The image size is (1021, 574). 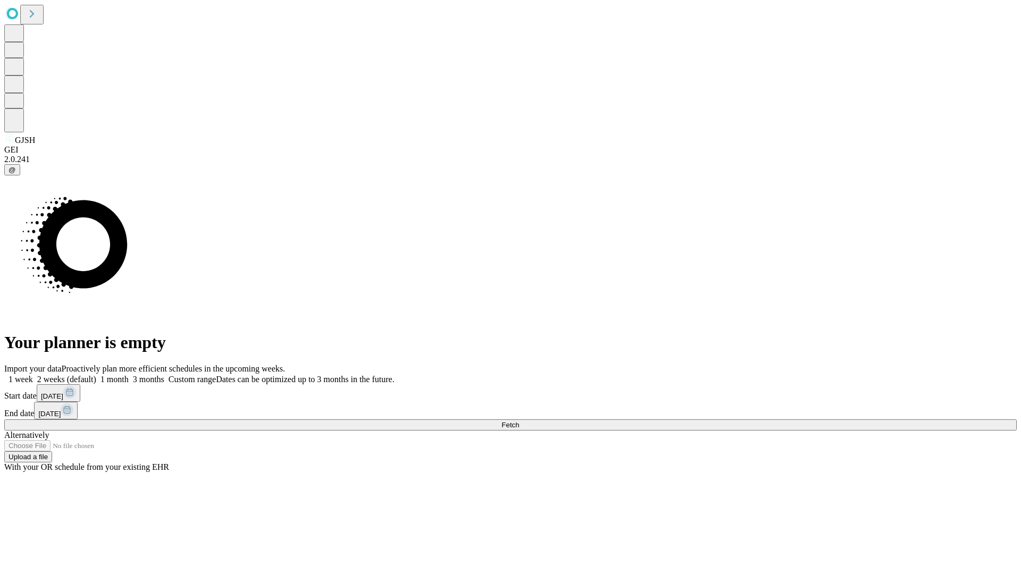 What do you see at coordinates (510, 342) in the screenshot?
I see `h1: Your planner is empty` at bounding box center [510, 342].